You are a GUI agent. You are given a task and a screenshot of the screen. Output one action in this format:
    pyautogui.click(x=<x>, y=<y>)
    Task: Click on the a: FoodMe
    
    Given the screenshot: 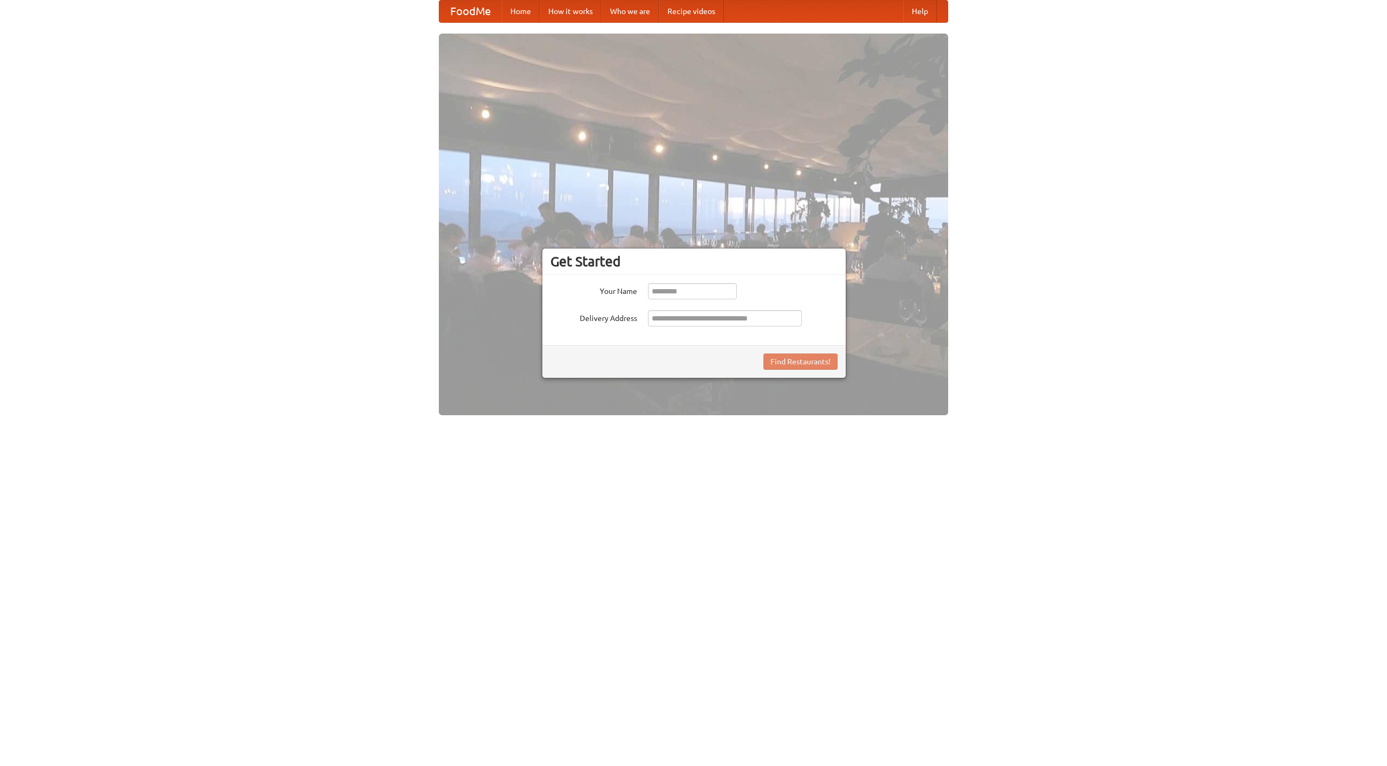 What is the action you would take?
    pyautogui.click(x=470, y=11)
    